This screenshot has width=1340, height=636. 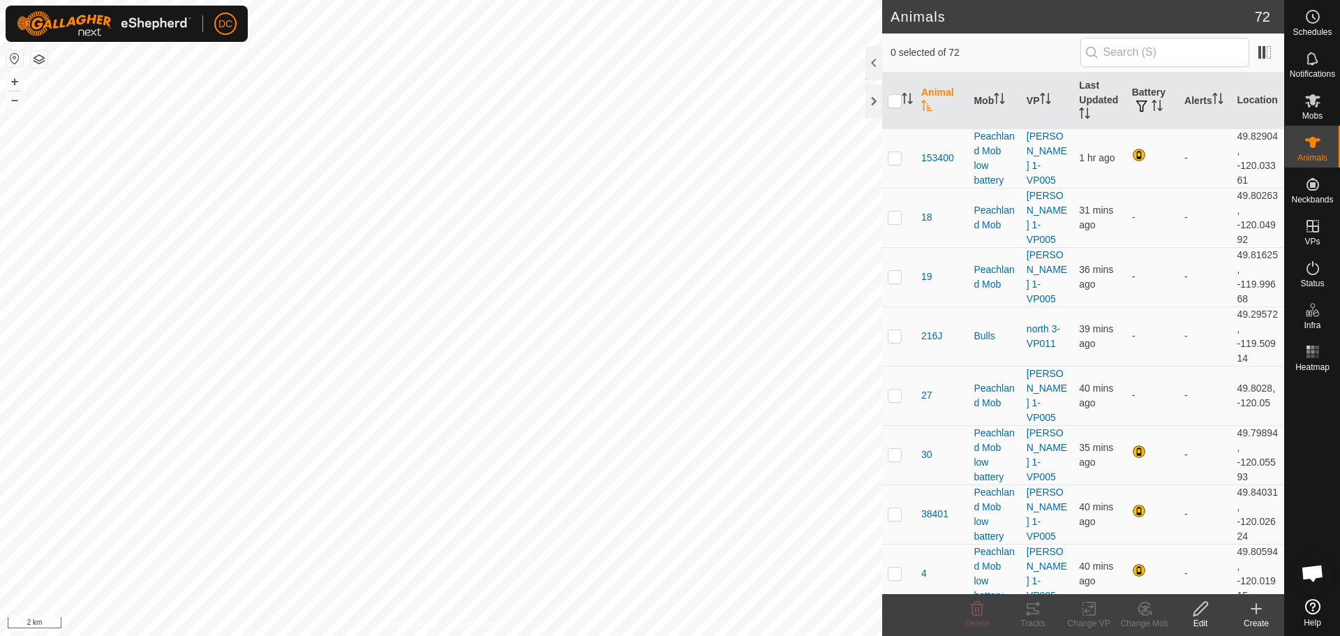 What do you see at coordinates (1096, 158) in the screenshot?
I see `span: 27 Sept 2025, 6:12 am` at bounding box center [1096, 158].